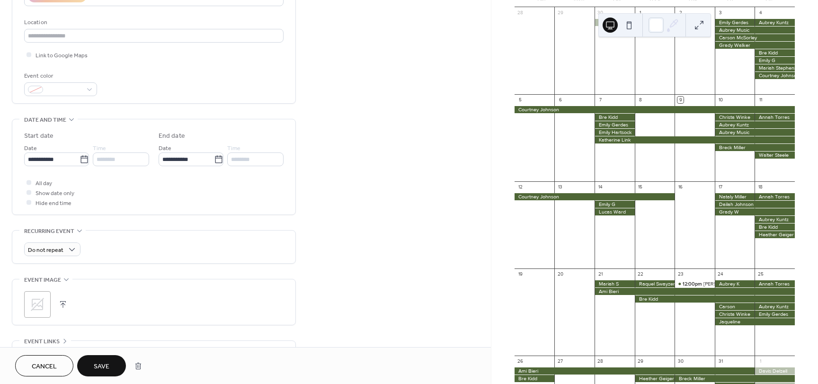 This screenshot has width=818, height=384. What do you see at coordinates (614, 212) in the screenshot?
I see `div: Lucas Ward` at bounding box center [614, 212].